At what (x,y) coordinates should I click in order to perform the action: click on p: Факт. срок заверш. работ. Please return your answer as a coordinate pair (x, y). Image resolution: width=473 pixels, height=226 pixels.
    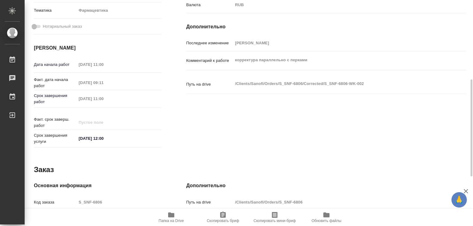
    Looking at the image, I should click on (55, 123).